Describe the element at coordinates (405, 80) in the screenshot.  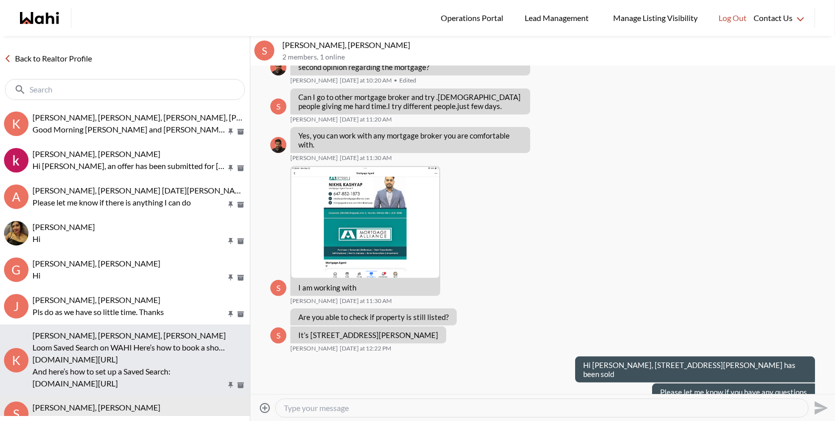
I see `span: Edited` at that location.